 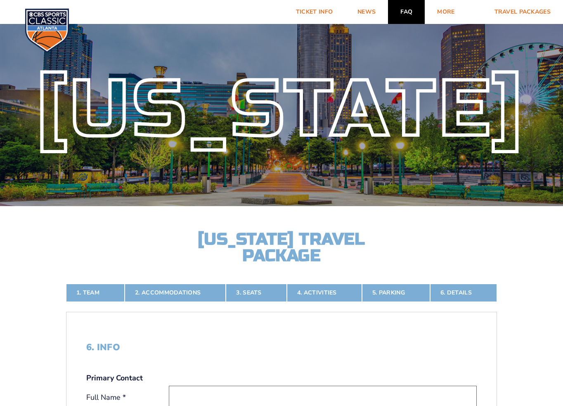 I want to click on a: 2. Accommodations, so click(x=175, y=293).